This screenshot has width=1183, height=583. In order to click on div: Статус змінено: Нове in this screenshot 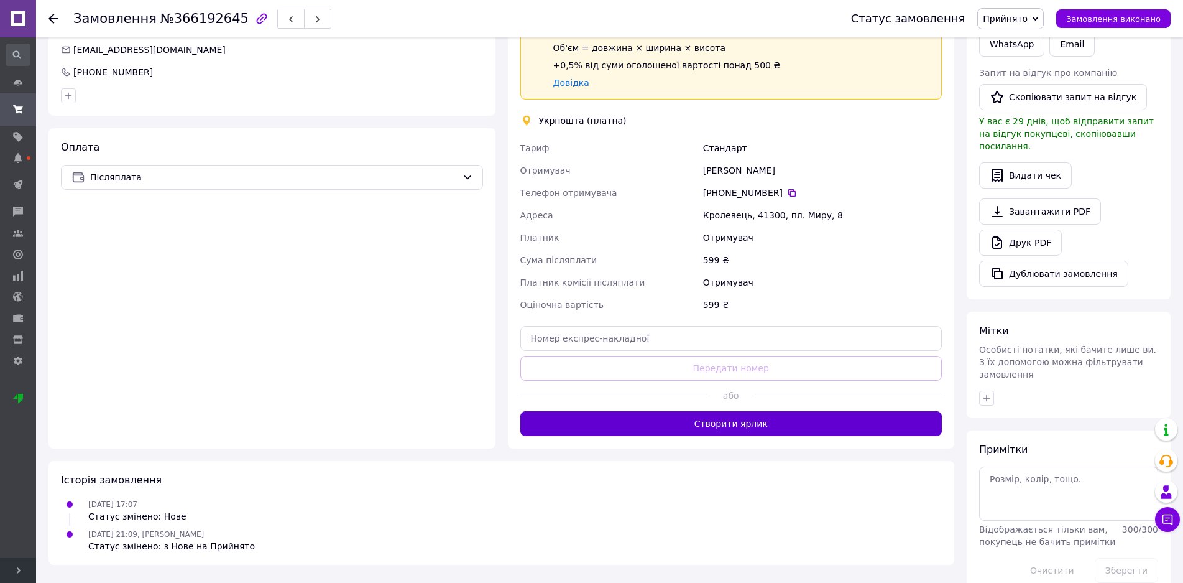, I will do `click(137, 516)`.